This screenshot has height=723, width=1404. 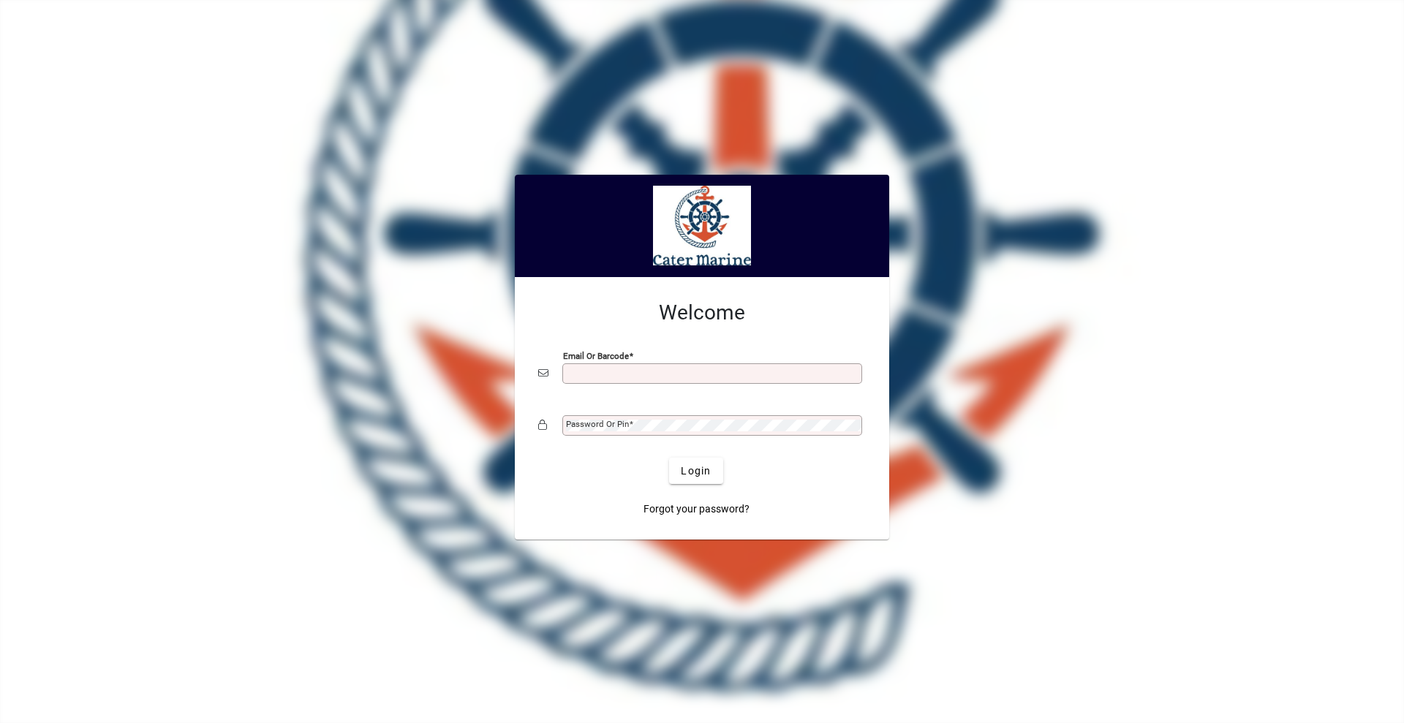 What do you see at coordinates (696, 509) in the screenshot?
I see `a: Forgot your password?` at bounding box center [696, 509].